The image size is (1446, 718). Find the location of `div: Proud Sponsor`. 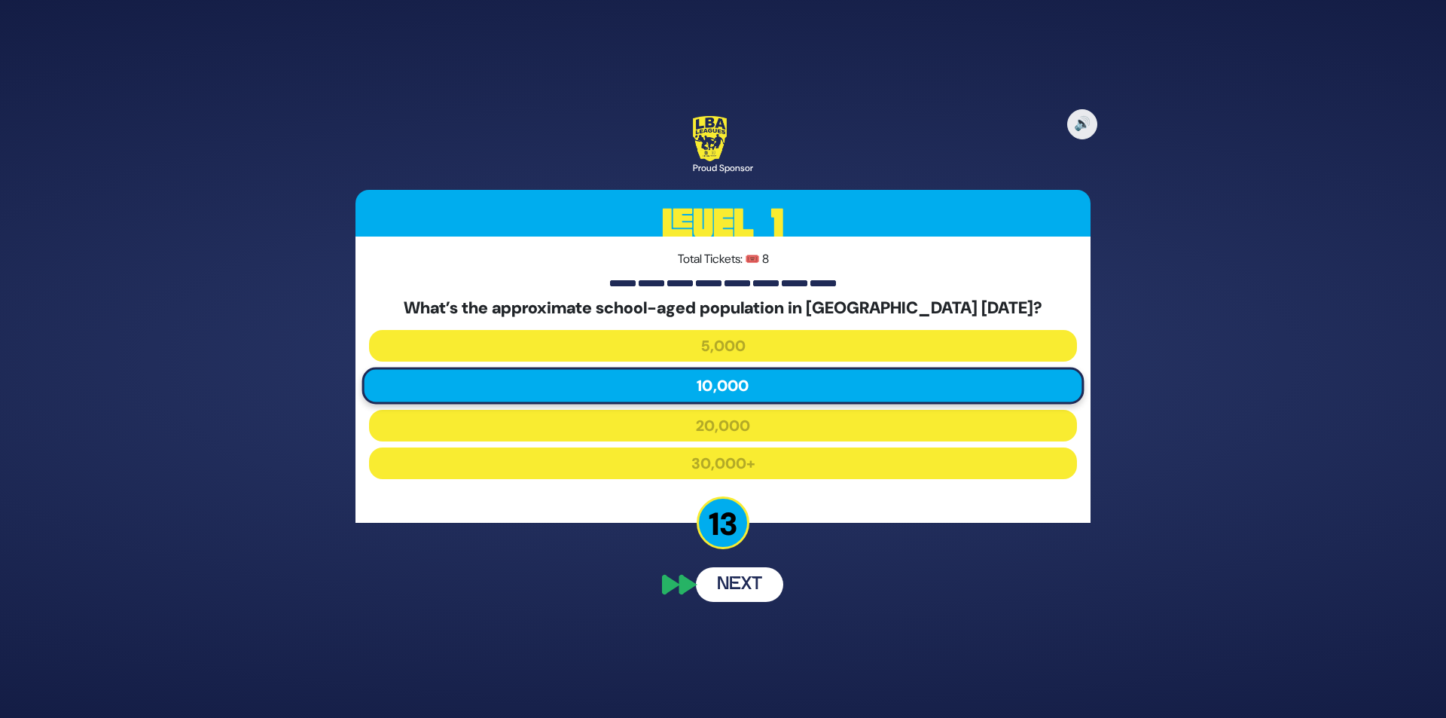

div: Proud Sponsor is located at coordinates (723, 168).